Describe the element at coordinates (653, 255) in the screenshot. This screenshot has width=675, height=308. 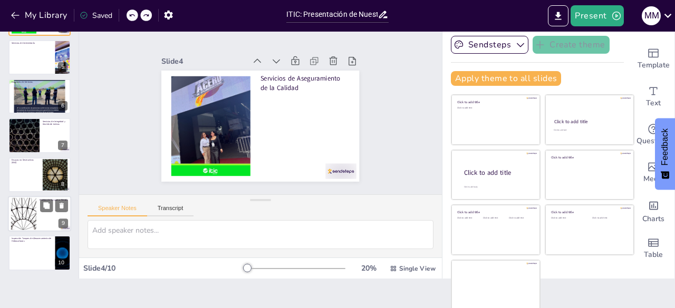
I see `span: Table` at that location.